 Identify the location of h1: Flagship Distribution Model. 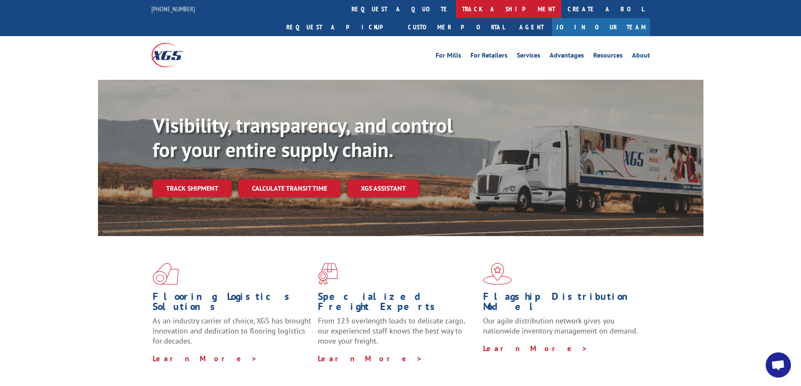
(562, 304).